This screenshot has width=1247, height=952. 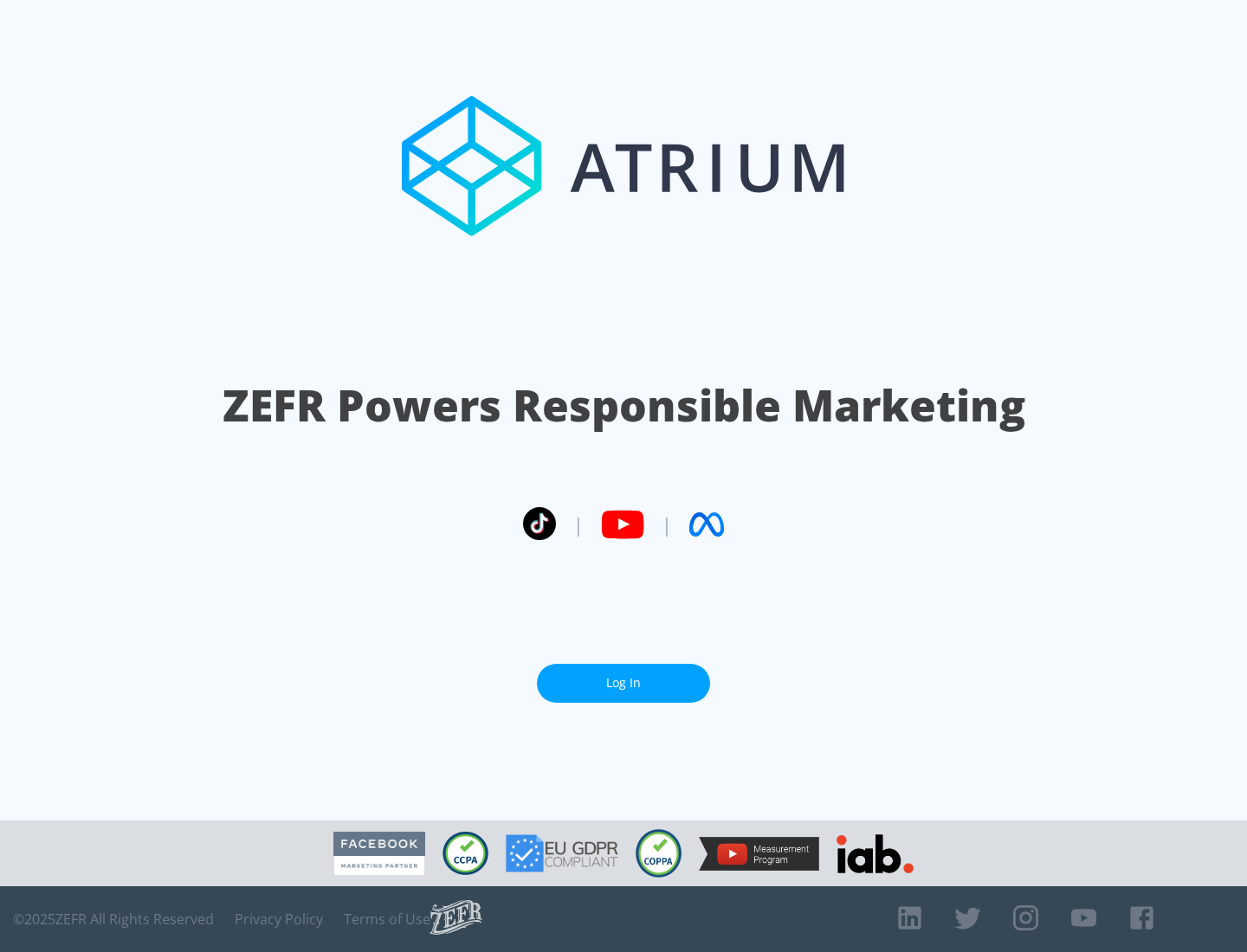 I want to click on img: IAB, so click(x=874, y=854).